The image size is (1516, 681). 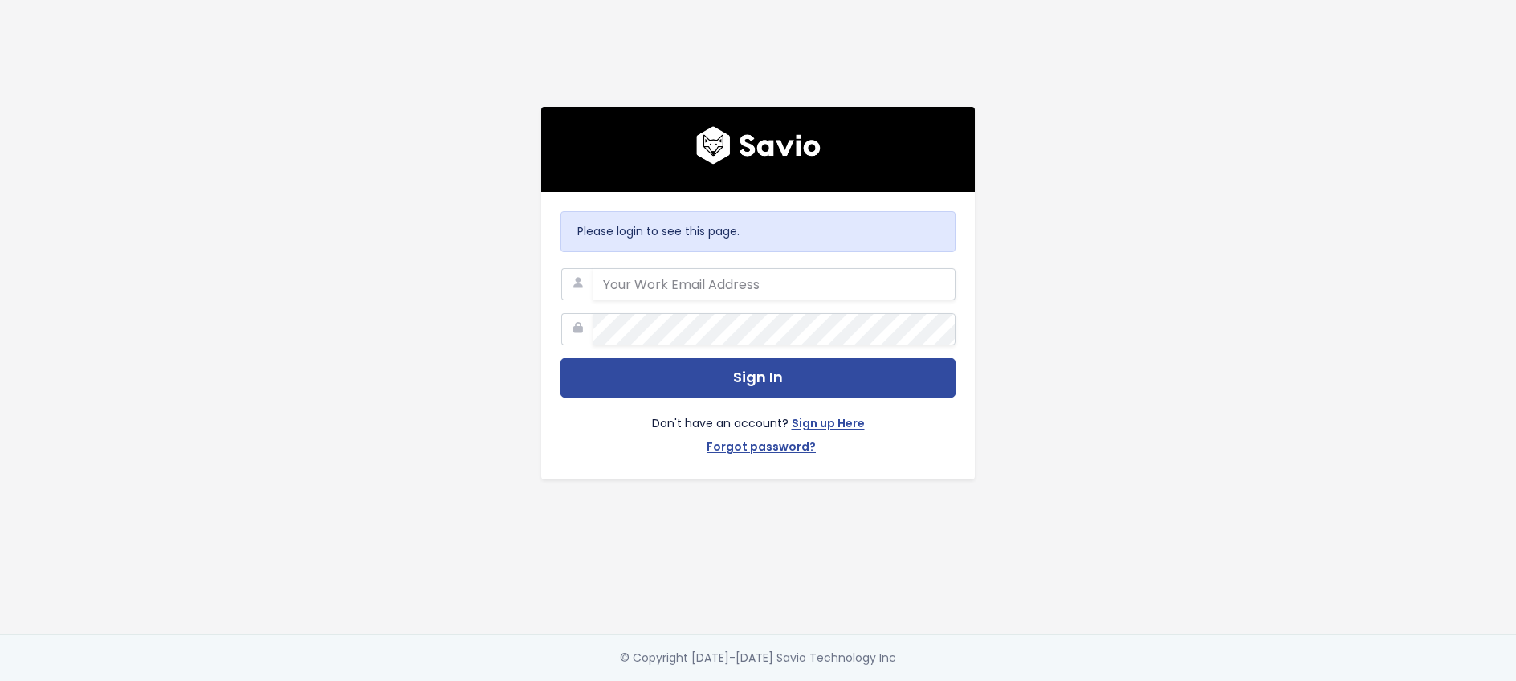 What do you see at coordinates (774, 284) in the screenshot?
I see `input: Your Work Email Address` at bounding box center [774, 284].